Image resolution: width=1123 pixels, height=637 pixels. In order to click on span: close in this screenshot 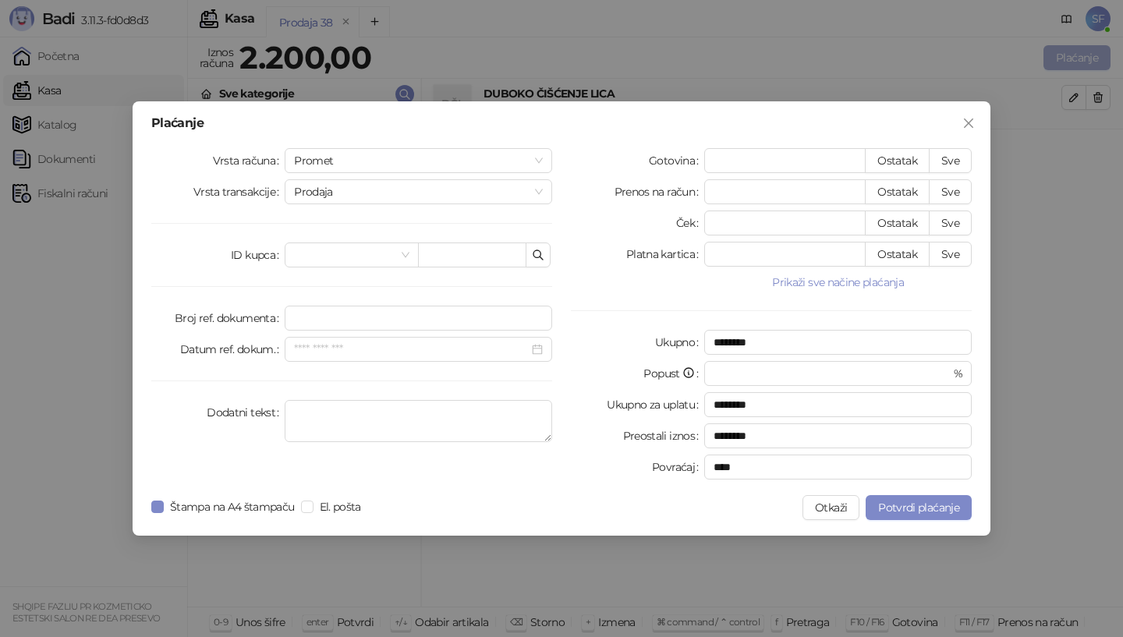, I will do `click(969, 123)`.